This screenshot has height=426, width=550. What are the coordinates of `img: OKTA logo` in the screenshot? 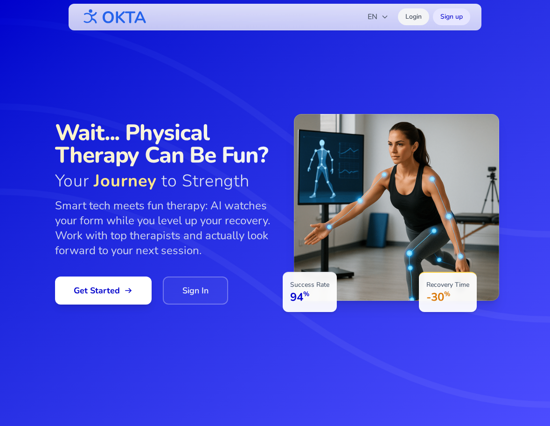 It's located at (113, 17).